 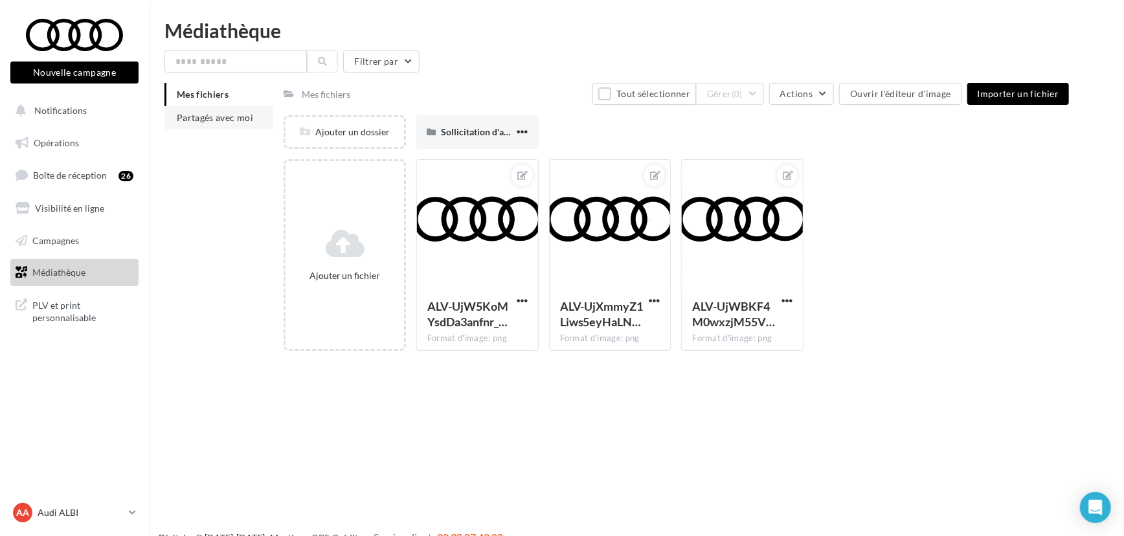 What do you see at coordinates (126, 176) in the screenshot?
I see `div: 26` at bounding box center [126, 176].